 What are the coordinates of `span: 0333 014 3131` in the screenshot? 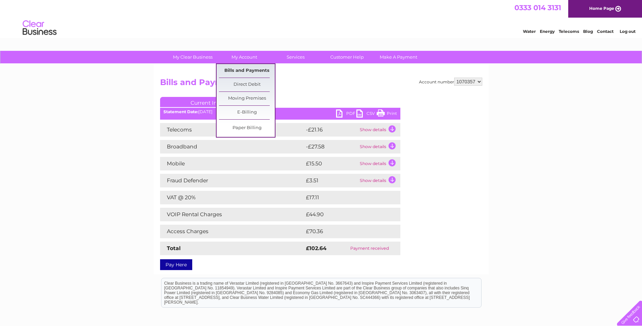 It's located at (538, 7).